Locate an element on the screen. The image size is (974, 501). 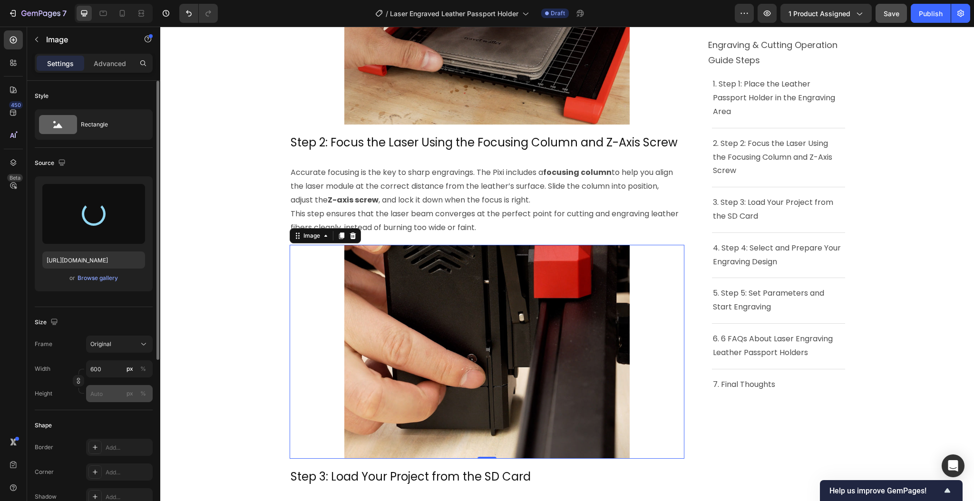
a: 1. Step 1: Place the Leather Passport Holder in the Engraving Area is located at coordinates (614, 71).